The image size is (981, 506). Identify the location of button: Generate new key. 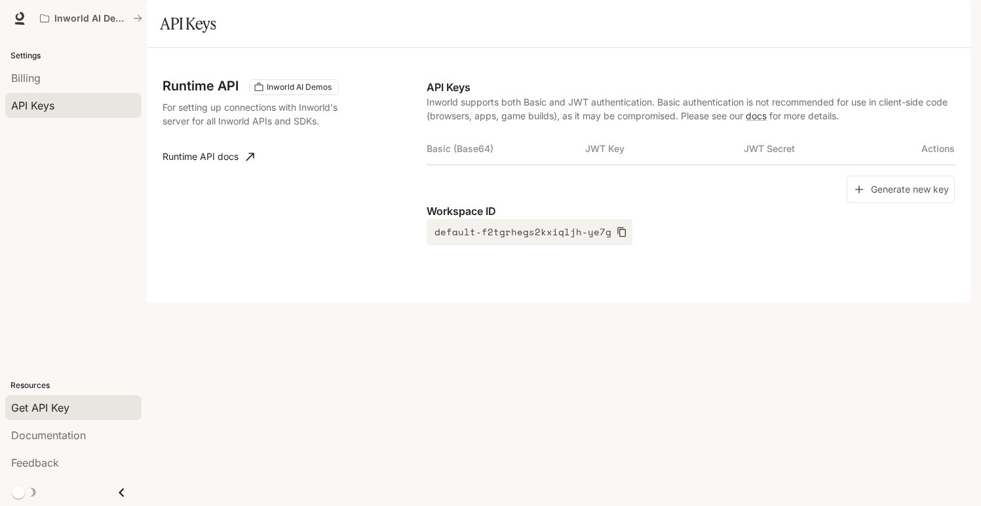
(900, 189).